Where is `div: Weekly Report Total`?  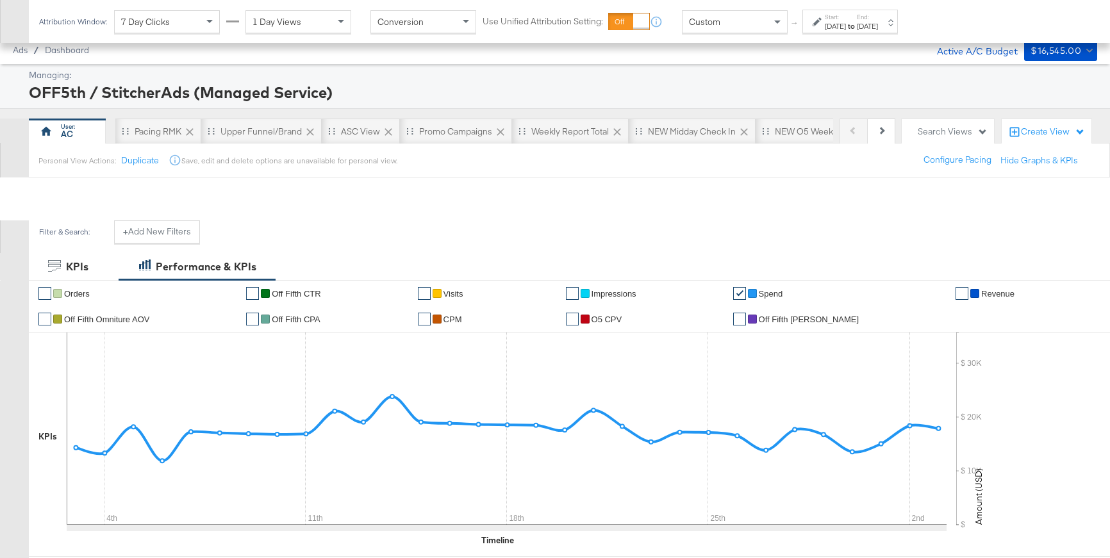
div: Weekly Report Total is located at coordinates (570, 131).